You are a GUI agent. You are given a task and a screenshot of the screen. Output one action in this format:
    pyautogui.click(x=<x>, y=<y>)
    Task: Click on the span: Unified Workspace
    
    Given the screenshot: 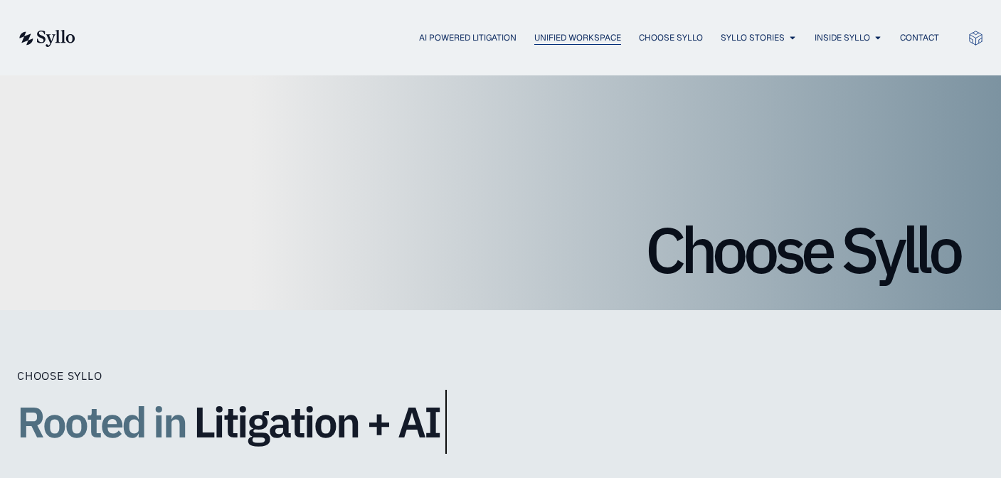 What is the action you would take?
    pyautogui.click(x=578, y=38)
    